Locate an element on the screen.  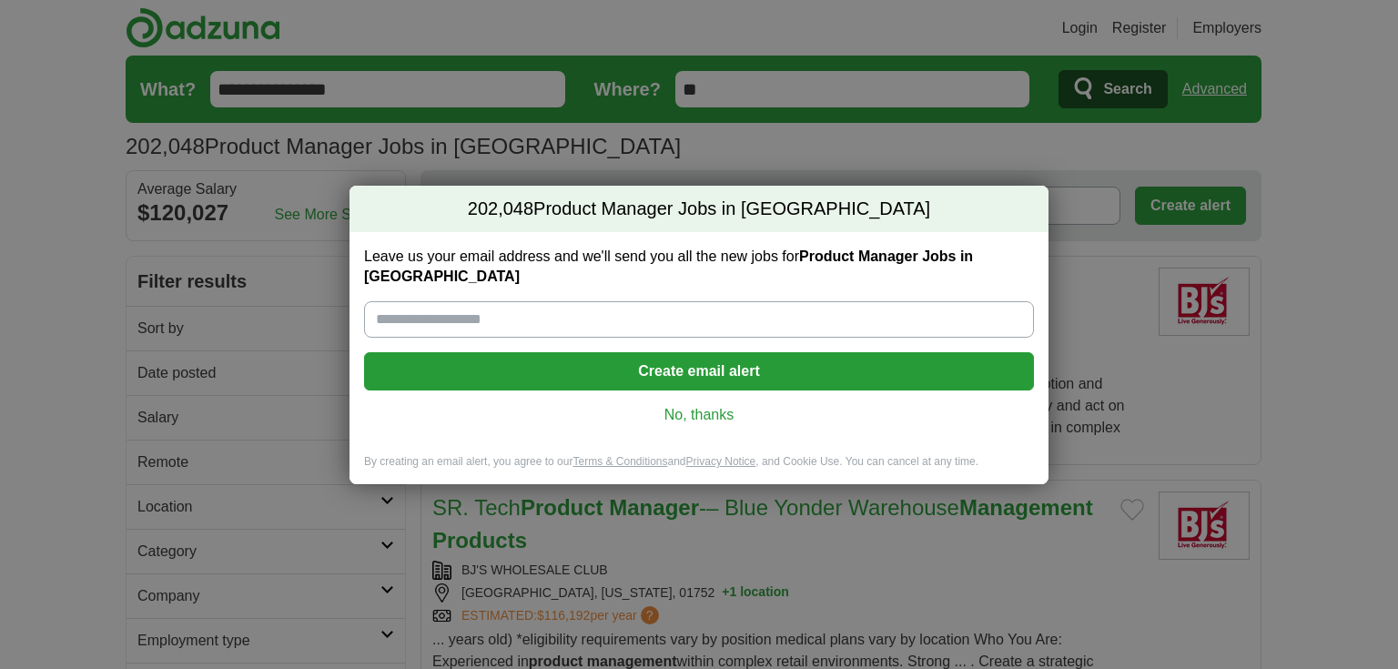
button: Create email alert is located at coordinates (699, 371).